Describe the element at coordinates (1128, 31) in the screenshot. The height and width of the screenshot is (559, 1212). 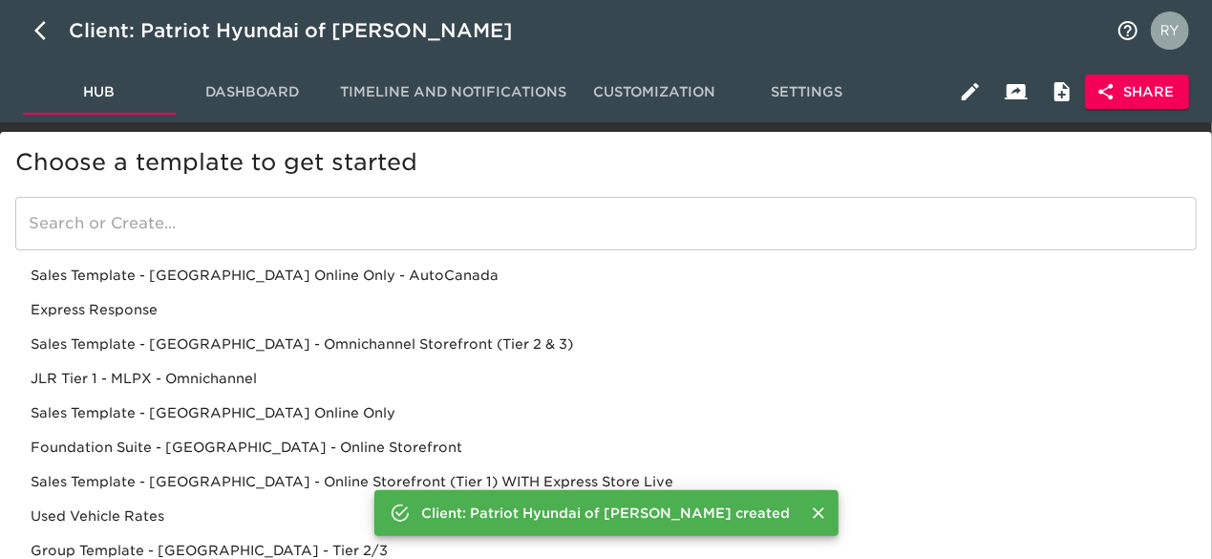
I see `button: notifications` at that location.